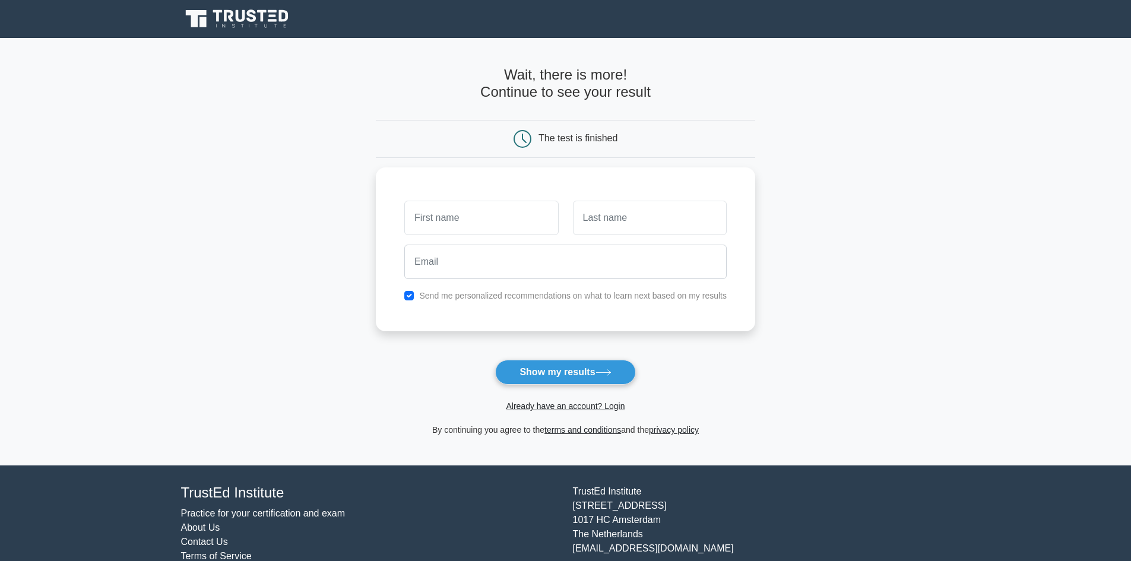  Describe the element at coordinates (565, 430) in the screenshot. I see `div: By continuing you agree to the and the` at that location.